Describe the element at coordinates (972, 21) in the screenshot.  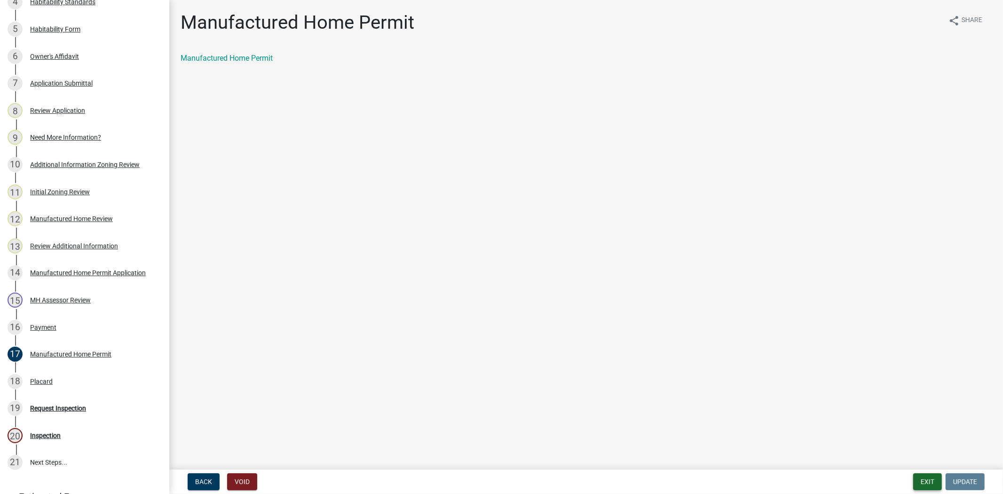
I see `span: Share` at that location.